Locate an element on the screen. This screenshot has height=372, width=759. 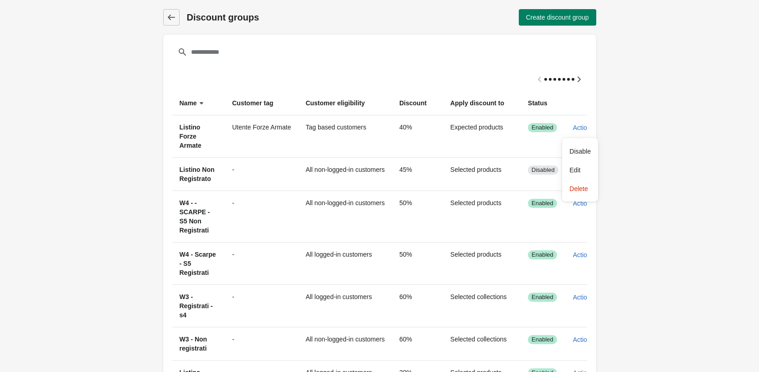
span: W4 - - SCARPE - S5 Non Registrati is located at coordinates (195, 217).